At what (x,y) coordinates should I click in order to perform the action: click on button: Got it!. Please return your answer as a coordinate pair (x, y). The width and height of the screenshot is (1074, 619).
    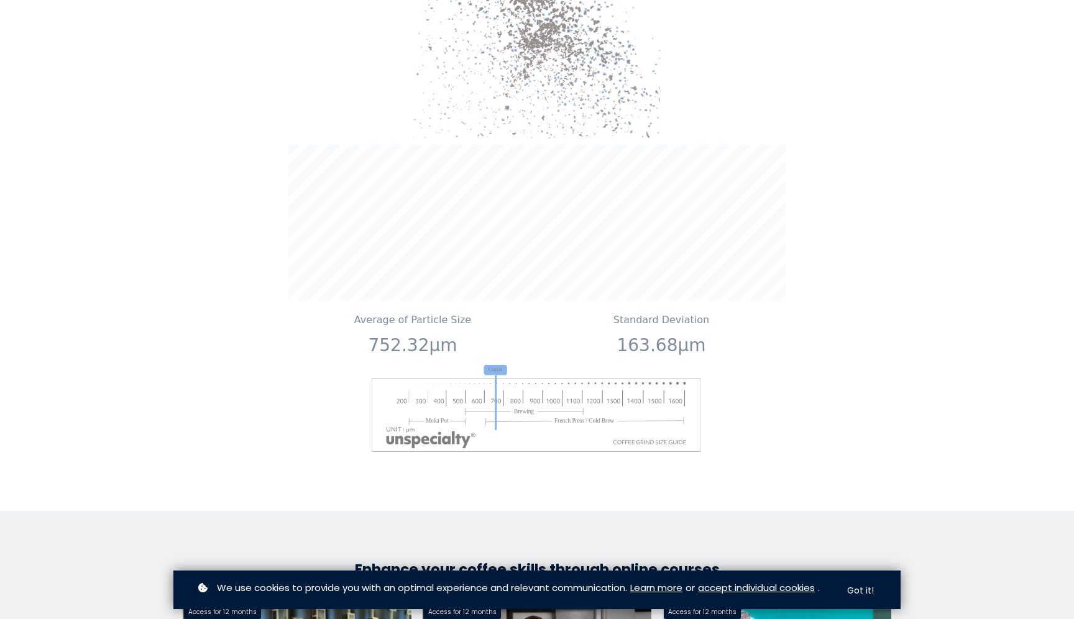
    Looking at the image, I should click on (860, 590).